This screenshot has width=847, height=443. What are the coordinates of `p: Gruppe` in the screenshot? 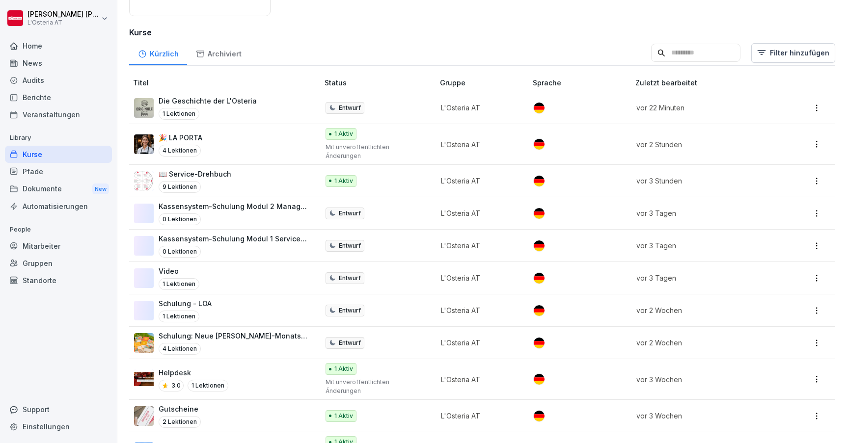 It's located at (484, 82).